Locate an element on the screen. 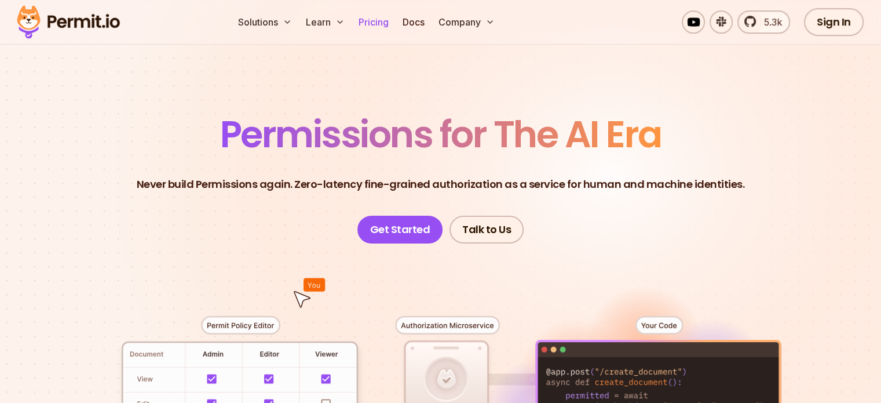  a: Sign In is located at coordinates (834, 22).